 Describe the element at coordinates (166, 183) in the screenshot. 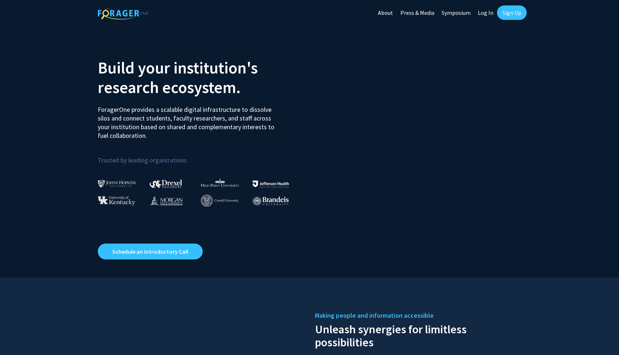

I see `img: Drexel University` at that location.